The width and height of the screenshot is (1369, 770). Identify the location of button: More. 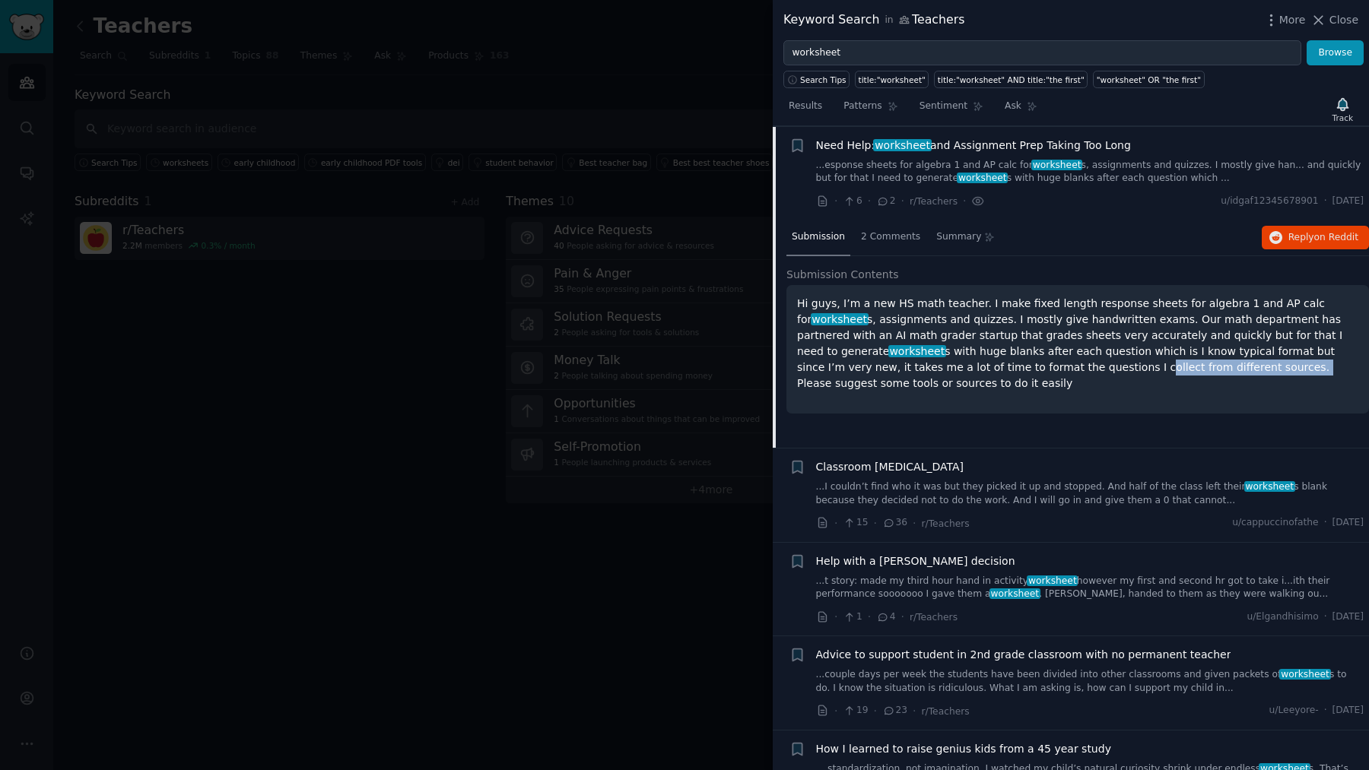
(1284, 20).